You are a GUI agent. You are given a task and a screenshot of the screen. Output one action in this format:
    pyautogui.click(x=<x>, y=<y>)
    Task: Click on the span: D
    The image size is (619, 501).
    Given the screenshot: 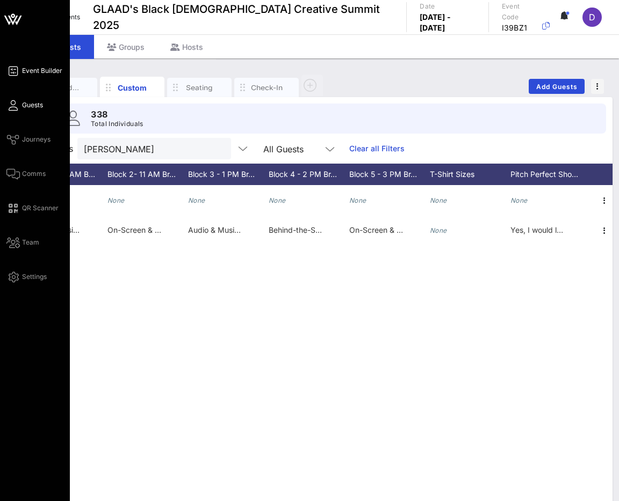 What is the action you would take?
    pyautogui.click(x=592, y=17)
    